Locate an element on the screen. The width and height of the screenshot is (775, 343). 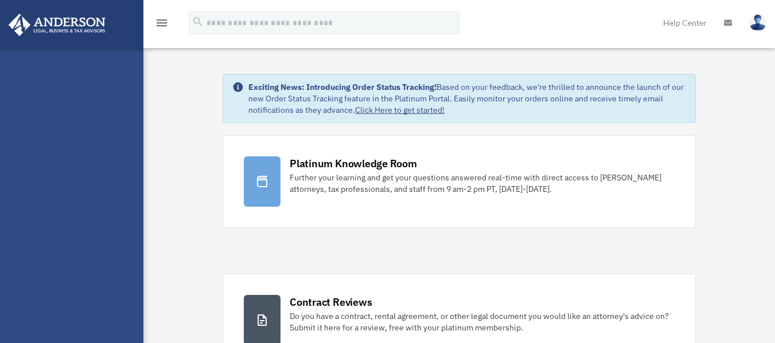
img: Anderson Advisors Platinum Portal is located at coordinates (57, 25).